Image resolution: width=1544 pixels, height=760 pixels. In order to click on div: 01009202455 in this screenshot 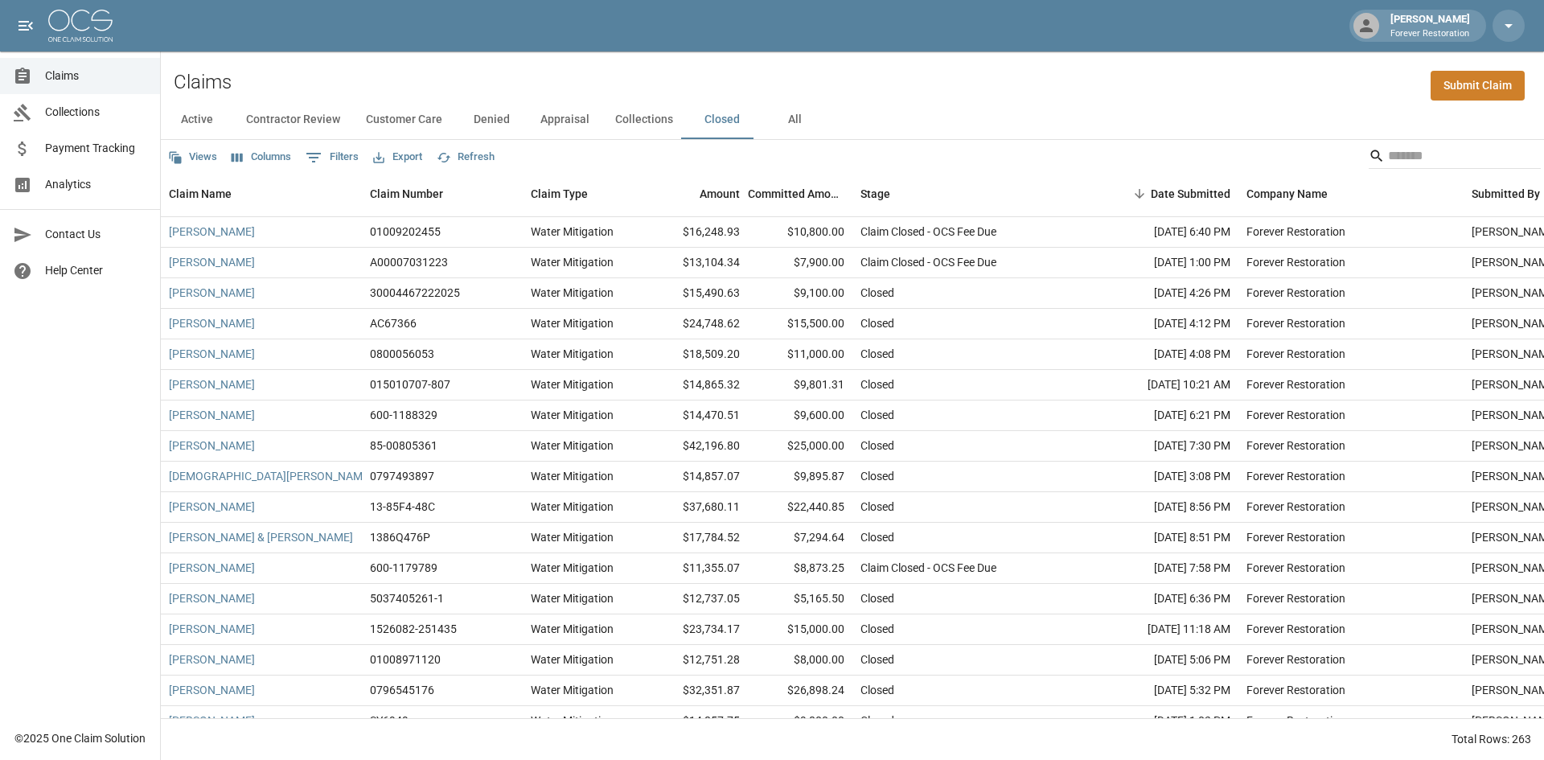, I will do `click(405, 232)`.